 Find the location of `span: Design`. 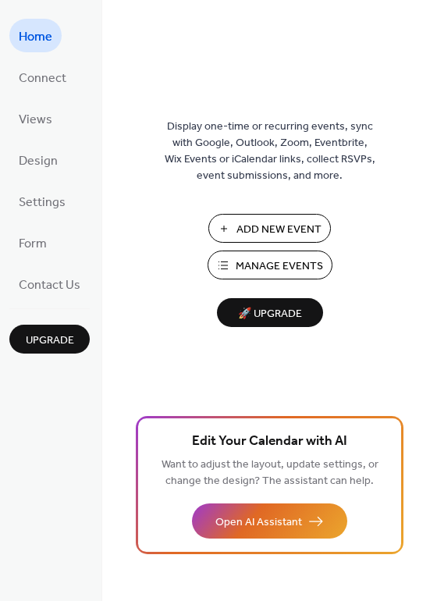

span: Design is located at coordinates (38, 161).